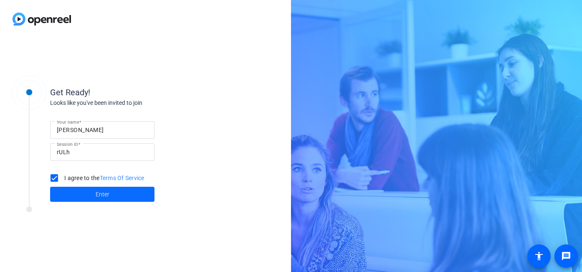 The image size is (582, 272). What do you see at coordinates (122, 178) in the screenshot?
I see `a: Terms Of Service` at bounding box center [122, 178].